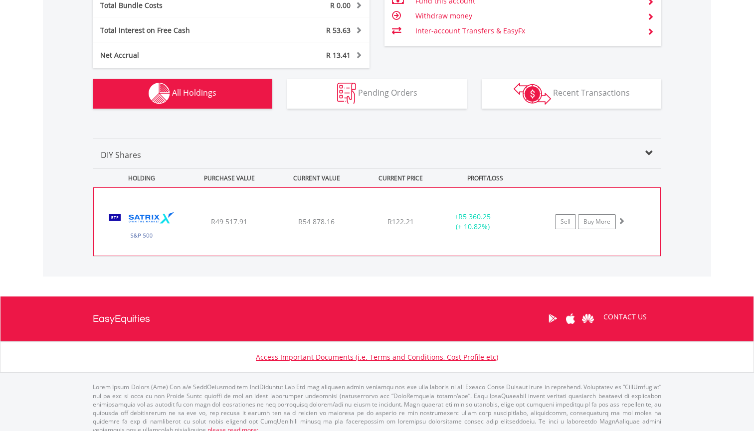 Image resolution: width=754 pixels, height=431 pixels. I want to click on span: R 13.41, so click(338, 55).